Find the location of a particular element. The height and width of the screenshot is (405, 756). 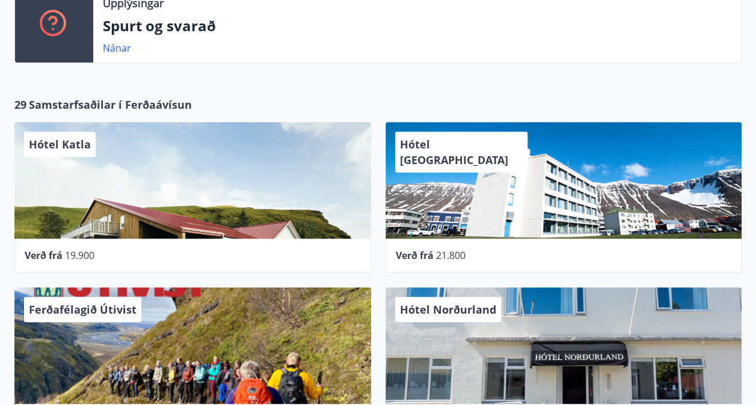

span: 21.800 is located at coordinates (450, 256).